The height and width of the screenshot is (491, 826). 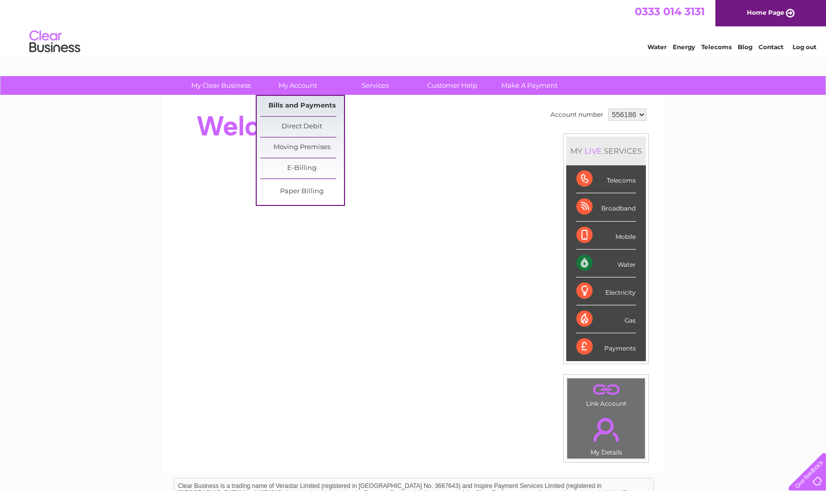 What do you see at coordinates (221, 85) in the screenshot?
I see `a: My Clear Business` at bounding box center [221, 85].